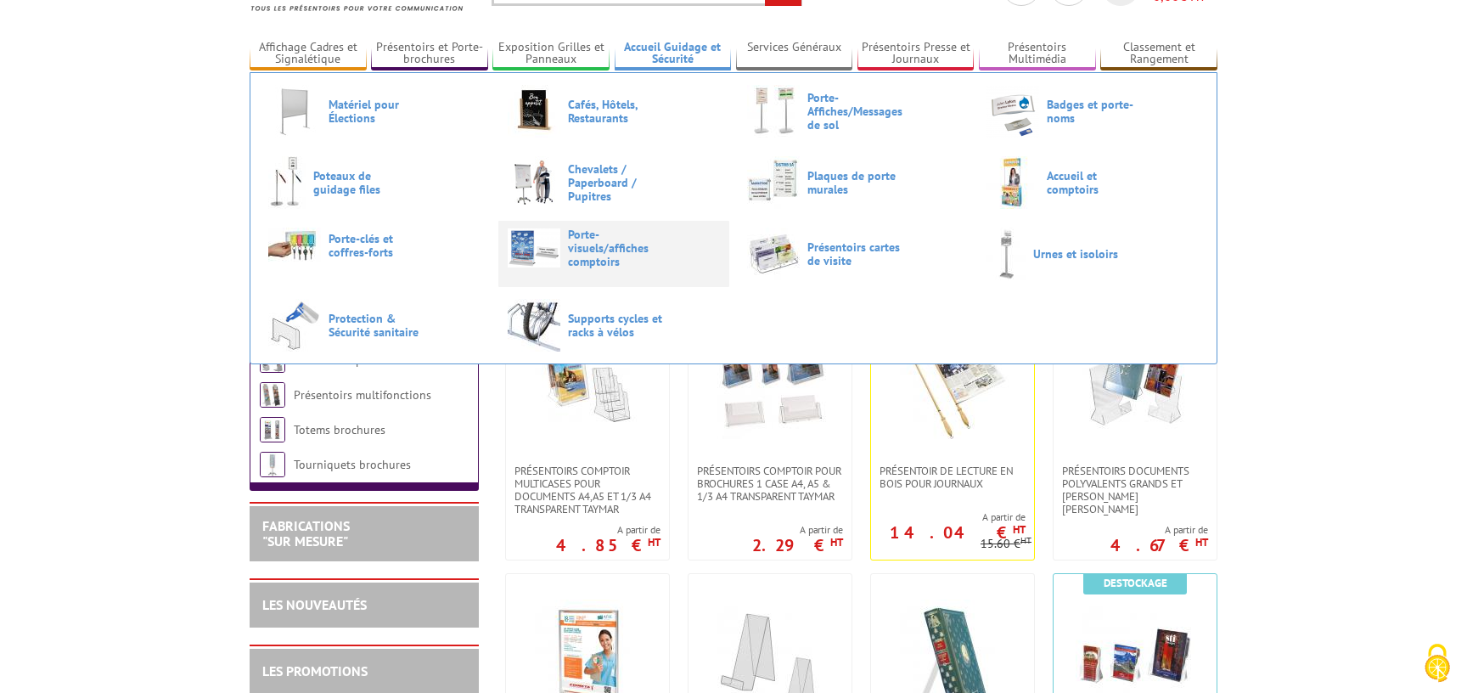 Image resolution: width=1467 pixels, height=693 pixels. Describe the element at coordinates (608, 545) in the screenshot. I see `p: 4.85 €` at that location.